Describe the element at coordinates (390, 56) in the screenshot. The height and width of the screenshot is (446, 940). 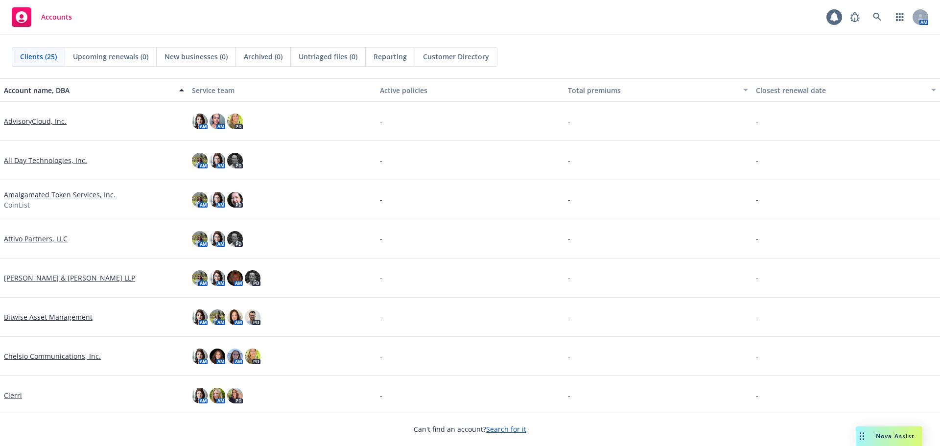
I see `span: Reporting` at that location.